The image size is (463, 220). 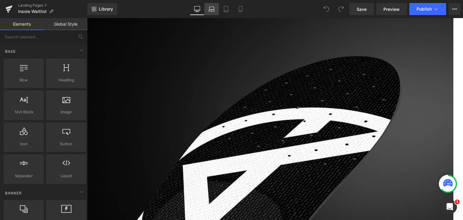 What do you see at coordinates (106, 9) in the screenshot?
I see `span: Library` at bounding box center [106, 9].